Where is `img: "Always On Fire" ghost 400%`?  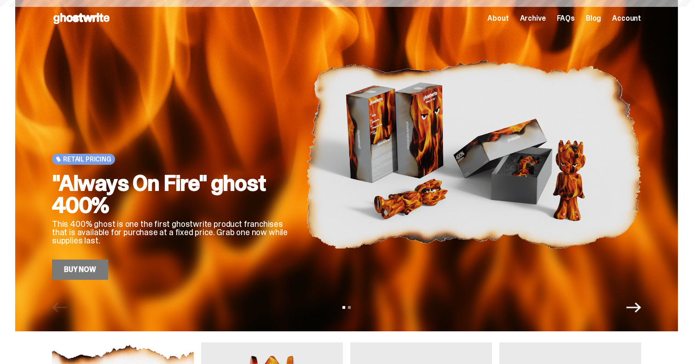
img: "Always On Fire" ghost 400% is located at coordinates (473, 154).